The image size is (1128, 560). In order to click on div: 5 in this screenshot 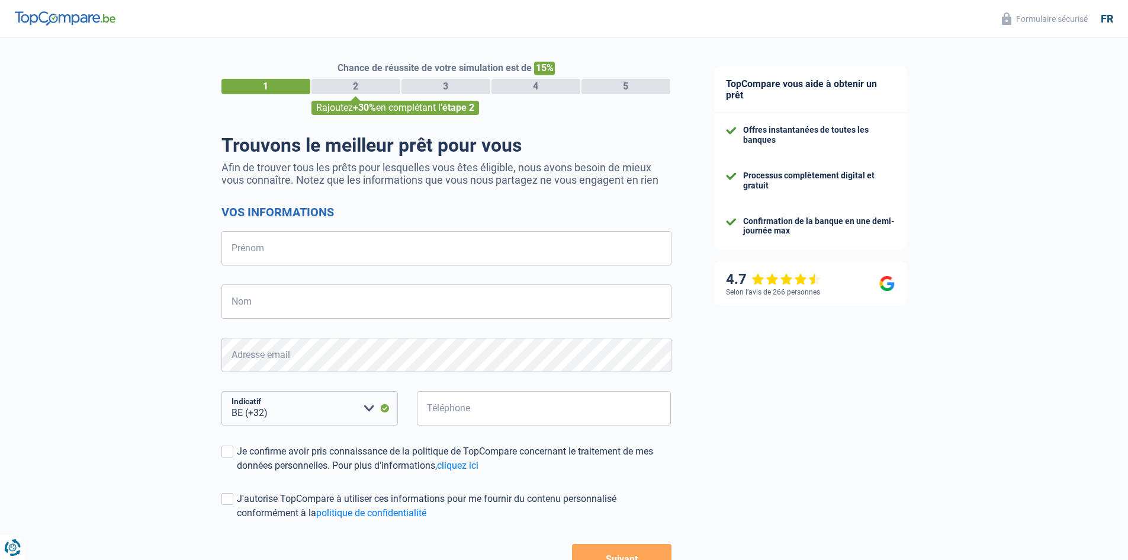, I will do `click(626, 86)`.